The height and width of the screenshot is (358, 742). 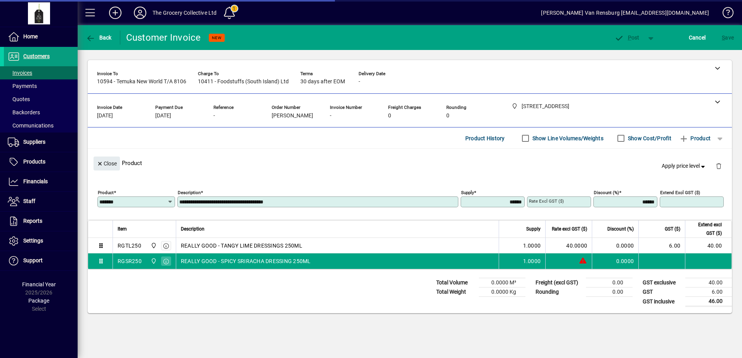 I want to click on mat-label: Extend excl GST ($), so click(x=680, y=193).